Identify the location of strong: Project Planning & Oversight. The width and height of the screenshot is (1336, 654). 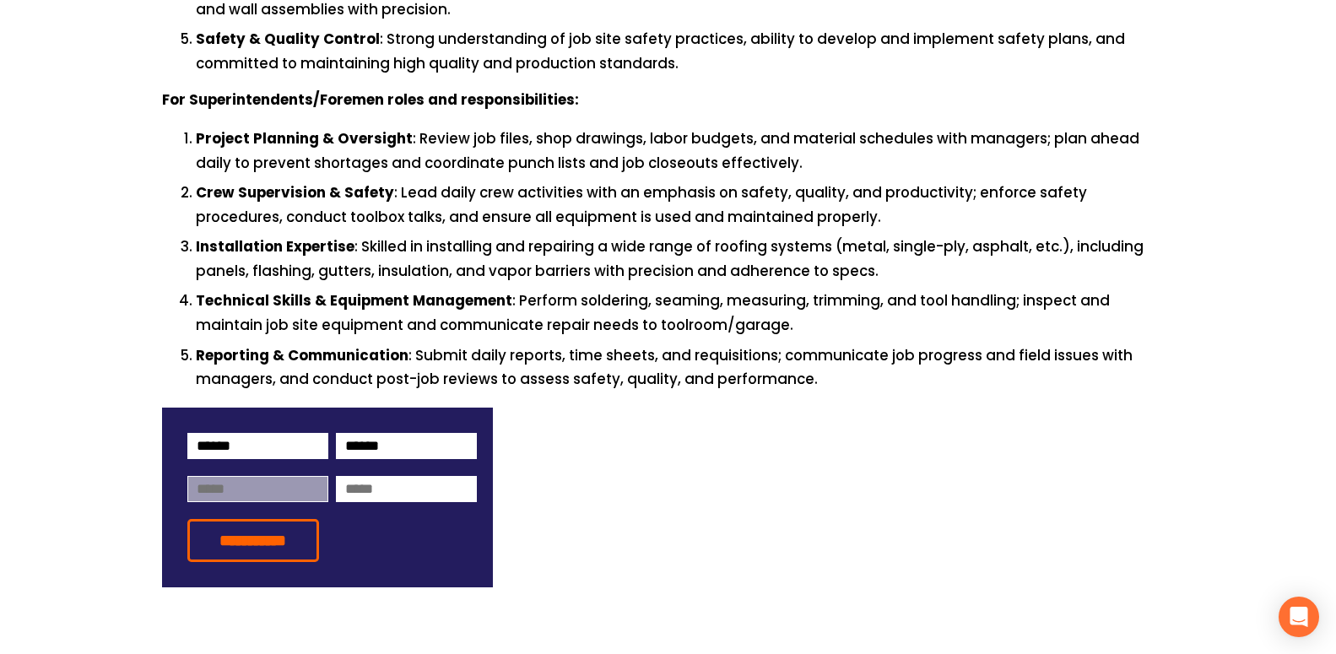
(304, 139).